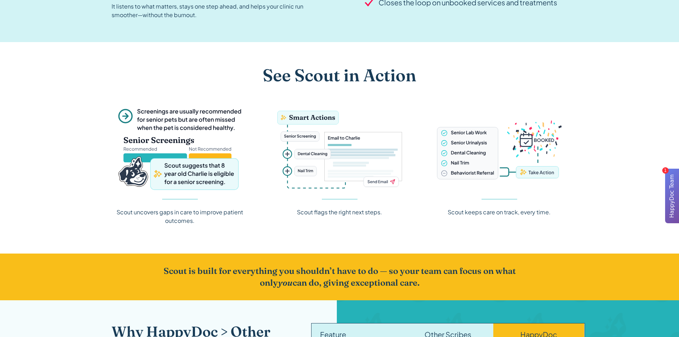 This screenshot has width=679, height=337. What do you see at coordinates (340, 277) in the screenshot?
I see `h2: Scout is built for everything you shouldn’t have to do — so your team can focus on what only can ...` at bounding box center [340, 277].